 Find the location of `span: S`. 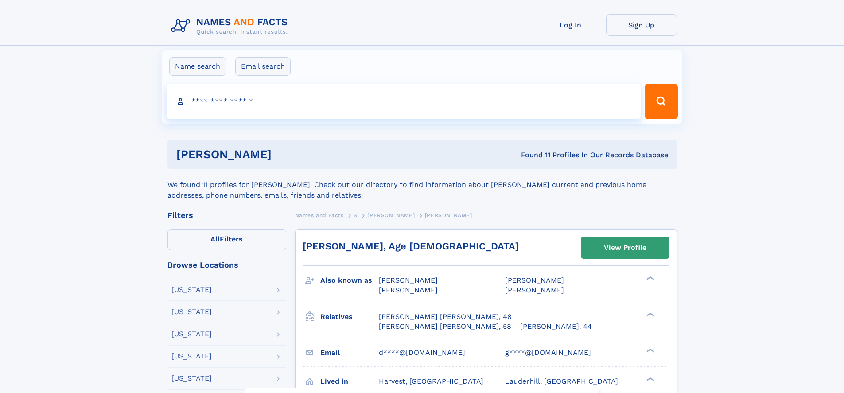

span: S is located at coordinates (355, 215).